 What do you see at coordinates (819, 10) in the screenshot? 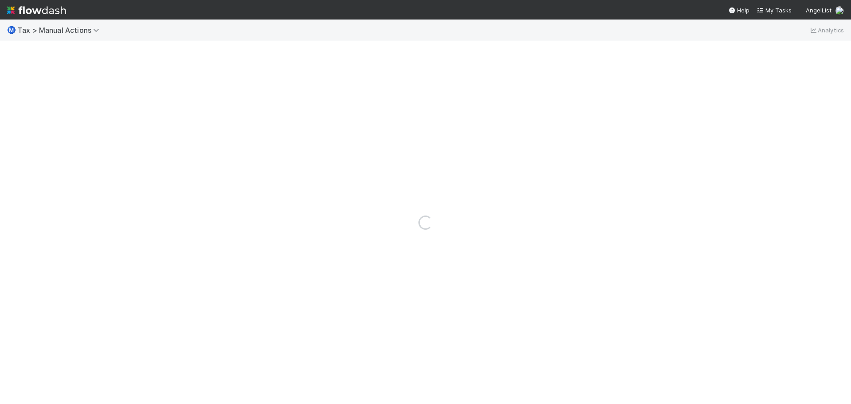
I see `span: AngelList` at bounding box center [819, 10].